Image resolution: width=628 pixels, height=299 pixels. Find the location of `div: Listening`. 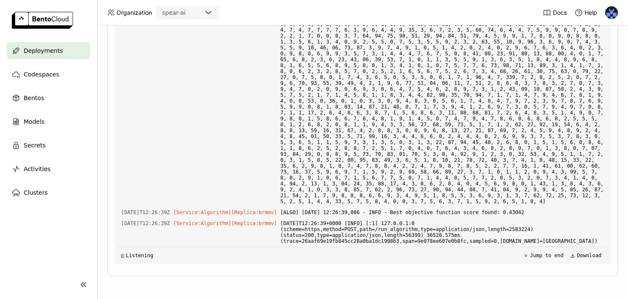

div: Listening is located at coordinates (137, 256).